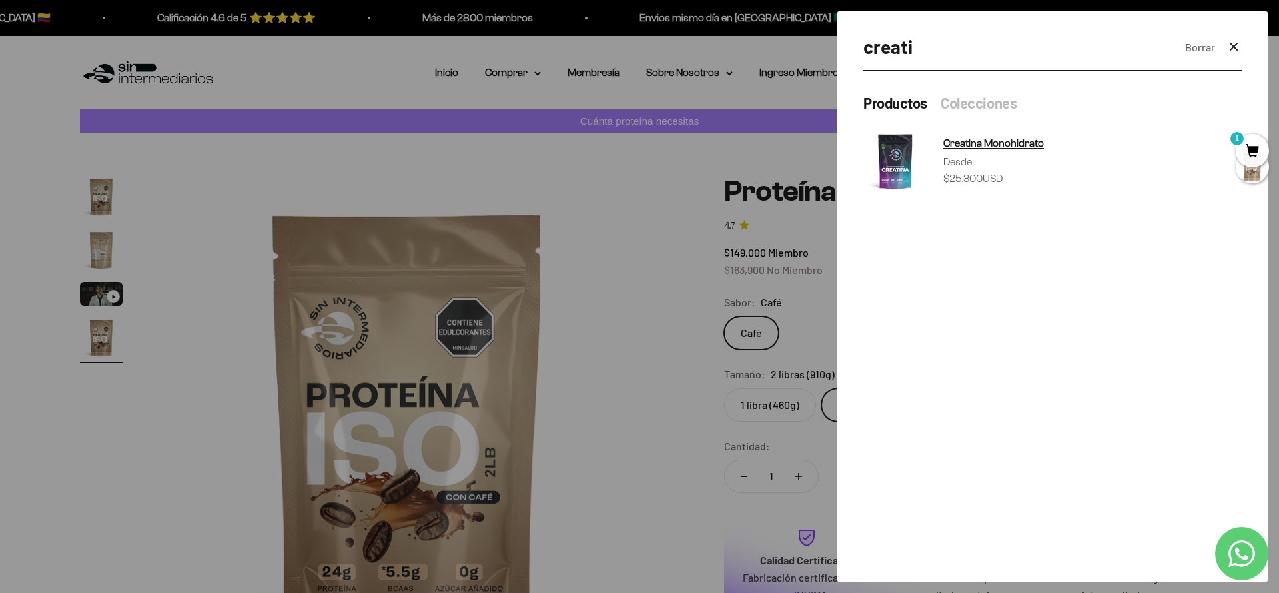 This screenshot has height=593, width=1279. Describe the element at coordinates (1252, 152) in the screenshot. I see `a: 1` at that location.